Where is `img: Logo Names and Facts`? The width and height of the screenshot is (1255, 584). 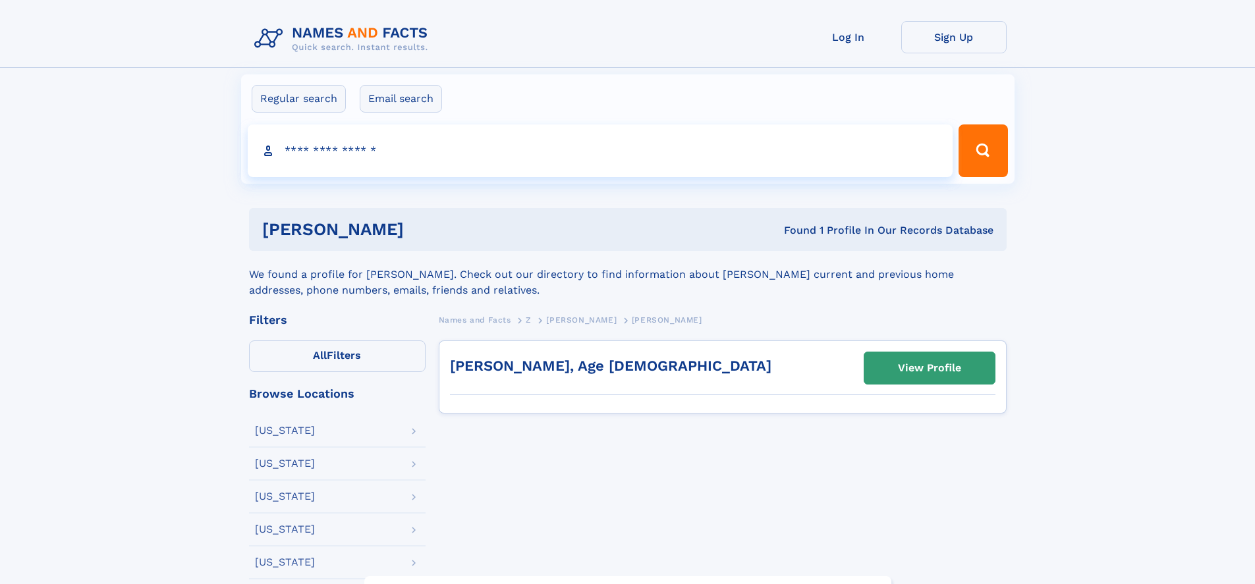
img: Logo Names and Facts is located at coordinates (344, 39).